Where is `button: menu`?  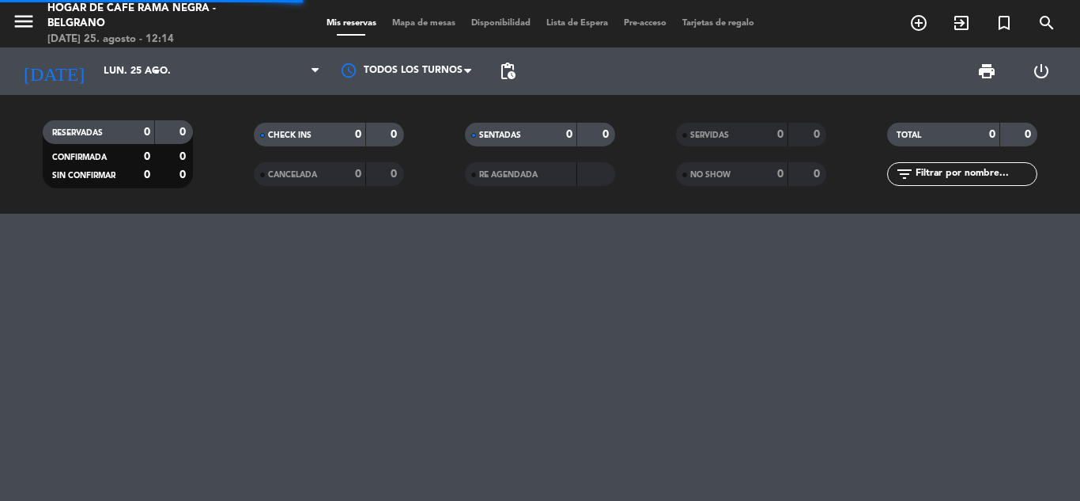 button: menu is located at coordinates (24, 24).